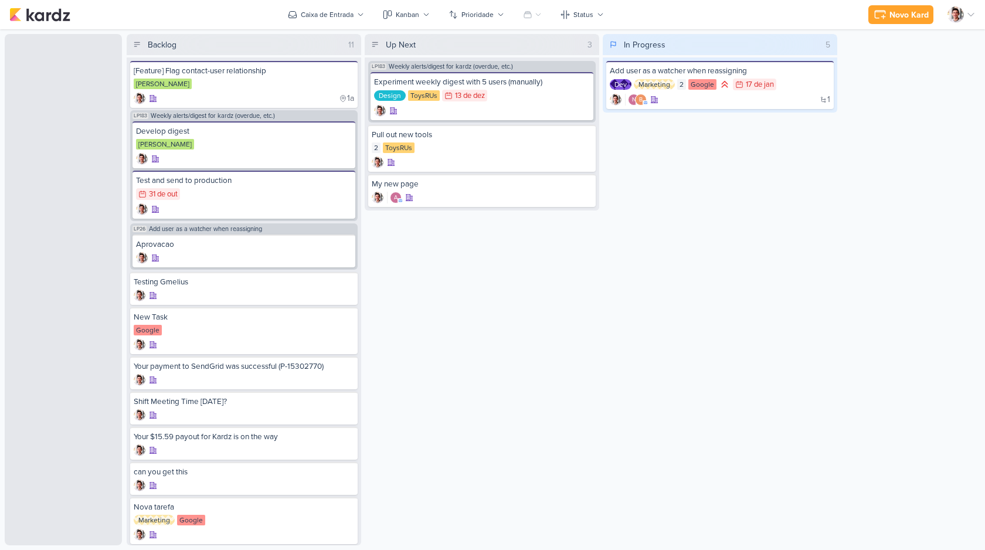 The height and width of the screenshot is (550, 985). Describe the element at coordinates (244, 71) in the screenshot. I see `div: [Feature] Flag contact-user relationship` at that location.